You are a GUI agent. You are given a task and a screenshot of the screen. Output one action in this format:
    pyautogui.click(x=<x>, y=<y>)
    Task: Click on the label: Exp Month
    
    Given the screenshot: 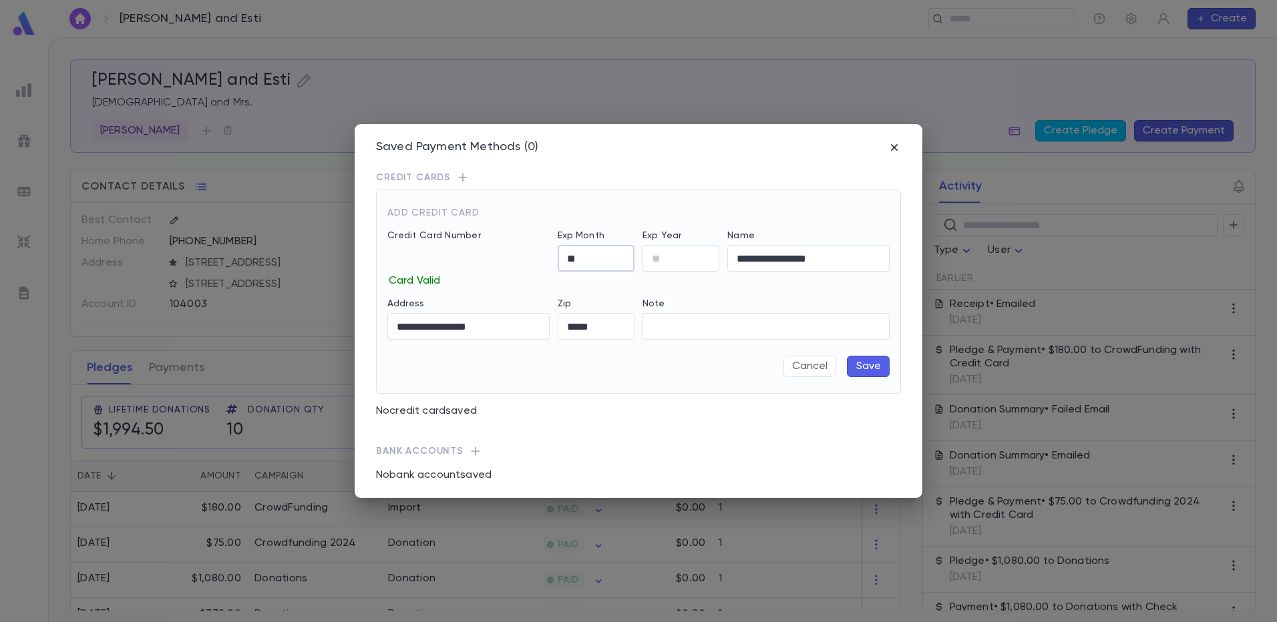 What is the action you would take?
    pyautogui.click(x=581, y=236)
    